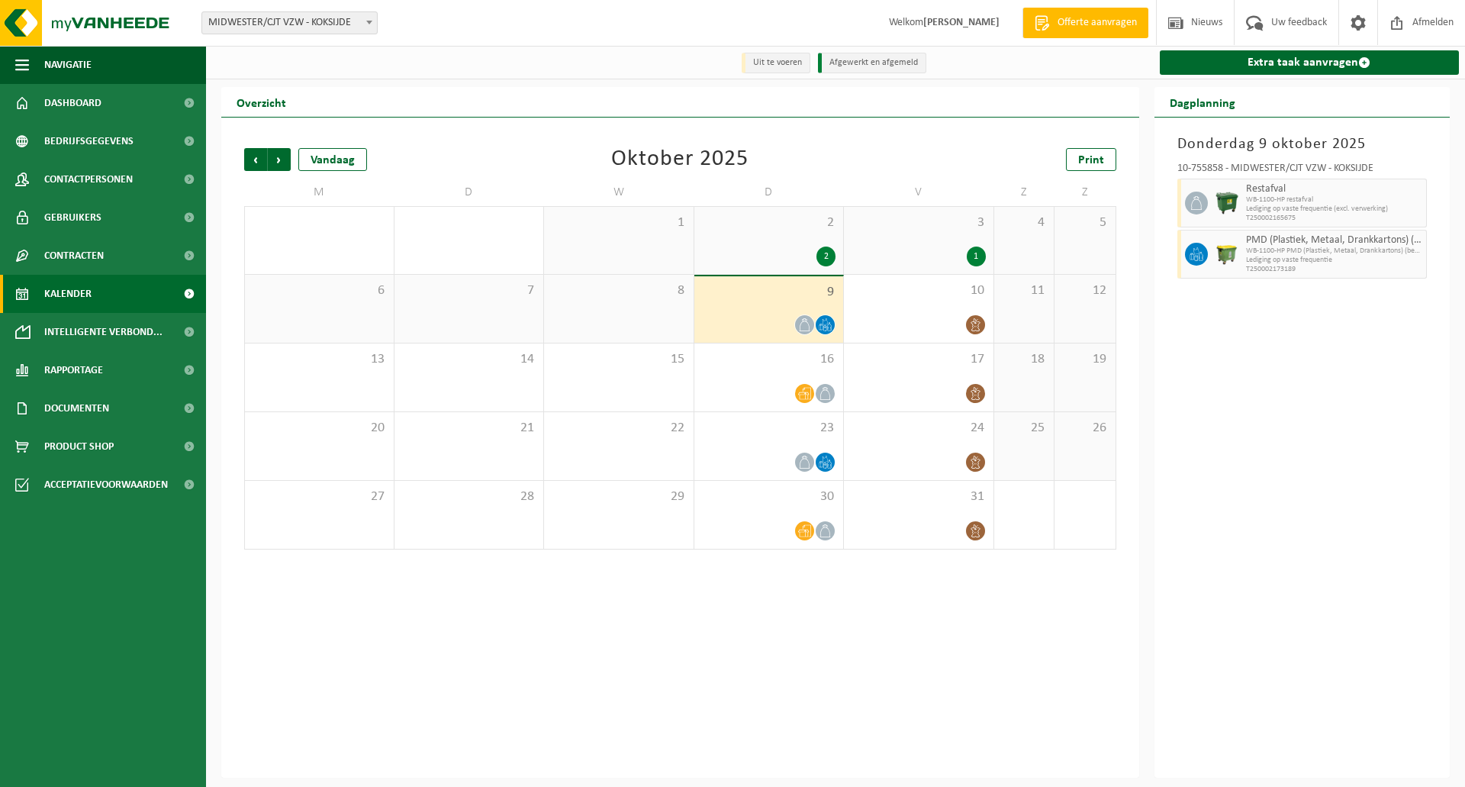  I want to click on a: Extra taak aanvragen, so click(1309, 63).